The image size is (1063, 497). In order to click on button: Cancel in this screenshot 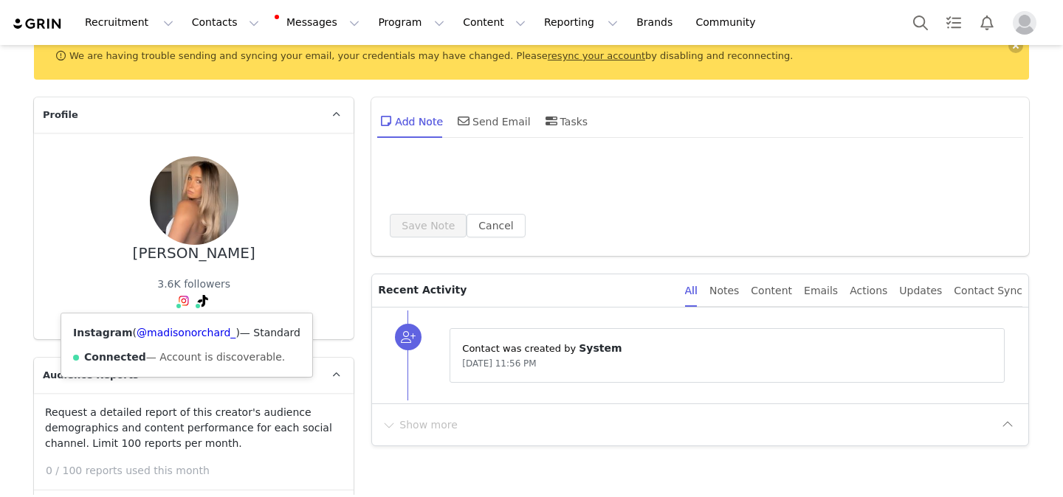, I will do `click(495, 226)`.